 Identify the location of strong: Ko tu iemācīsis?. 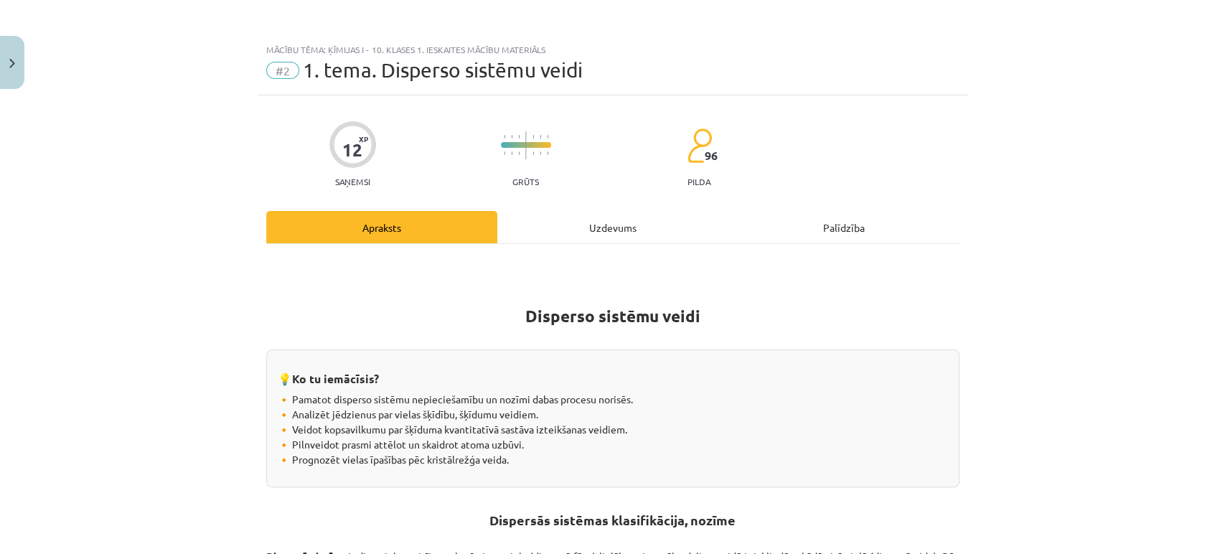
(335, 378).